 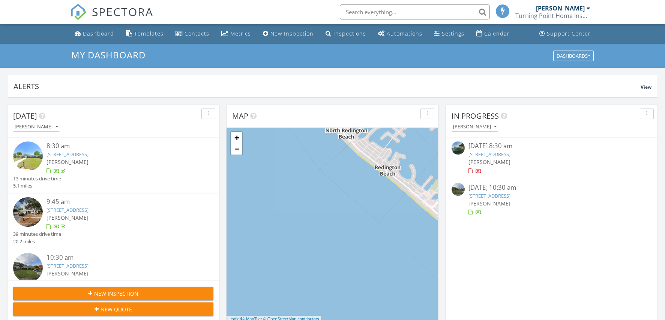 I want to click on input: Search everything..., so click(x=415, y=12).